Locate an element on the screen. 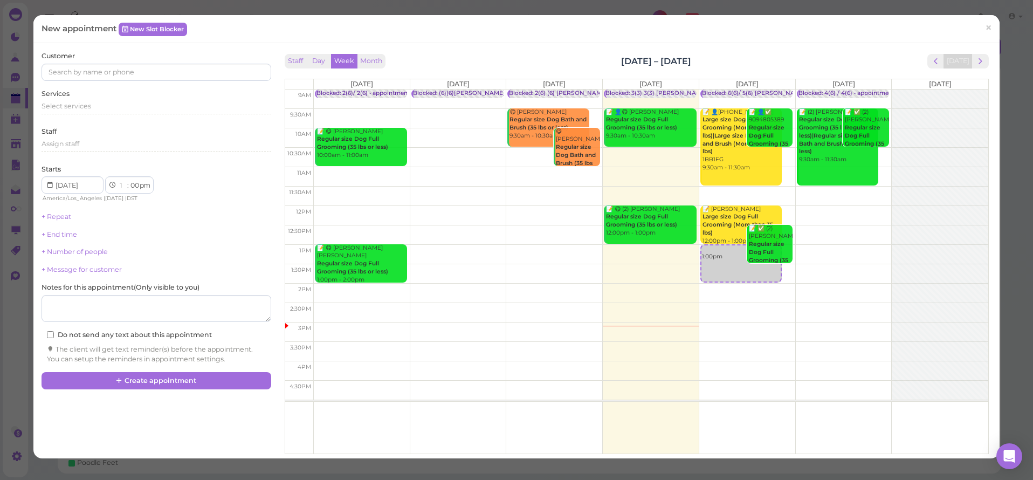 The height and width of the screenshot is (480, 1033). span: 4:30pm is located at coordinates (300, 386).